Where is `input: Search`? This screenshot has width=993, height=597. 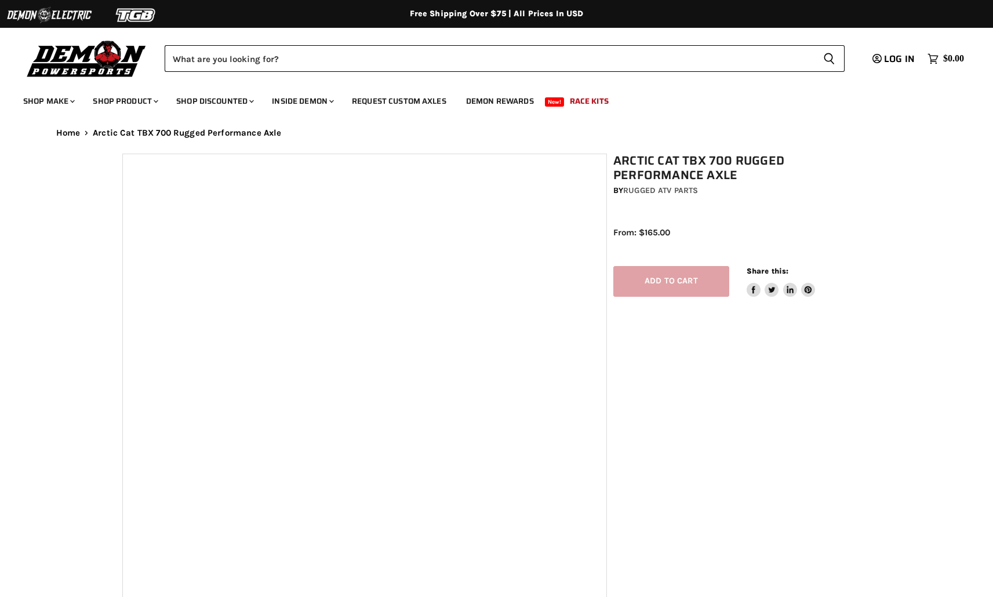 input: Search is located at coordinates (489, 59).